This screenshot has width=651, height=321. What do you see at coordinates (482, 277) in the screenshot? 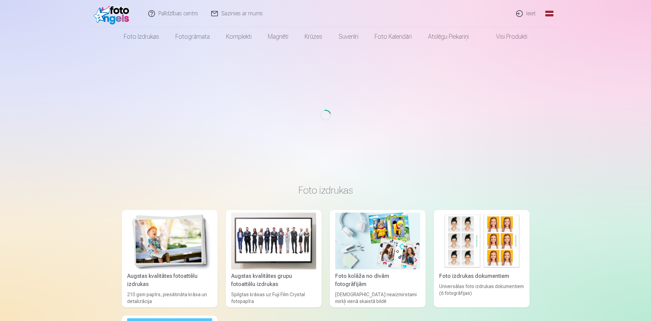
I see `div: Foto izdrukas dokumentiem` at bounding box center [482, 277].